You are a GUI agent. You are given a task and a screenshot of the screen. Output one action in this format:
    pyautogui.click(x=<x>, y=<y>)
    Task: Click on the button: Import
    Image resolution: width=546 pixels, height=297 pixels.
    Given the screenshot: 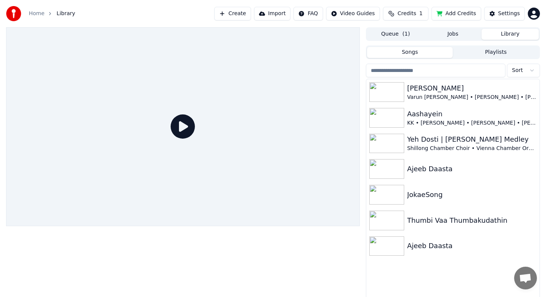 What is the action you would take?
    pyautogui.click(x=272, y=14)
    